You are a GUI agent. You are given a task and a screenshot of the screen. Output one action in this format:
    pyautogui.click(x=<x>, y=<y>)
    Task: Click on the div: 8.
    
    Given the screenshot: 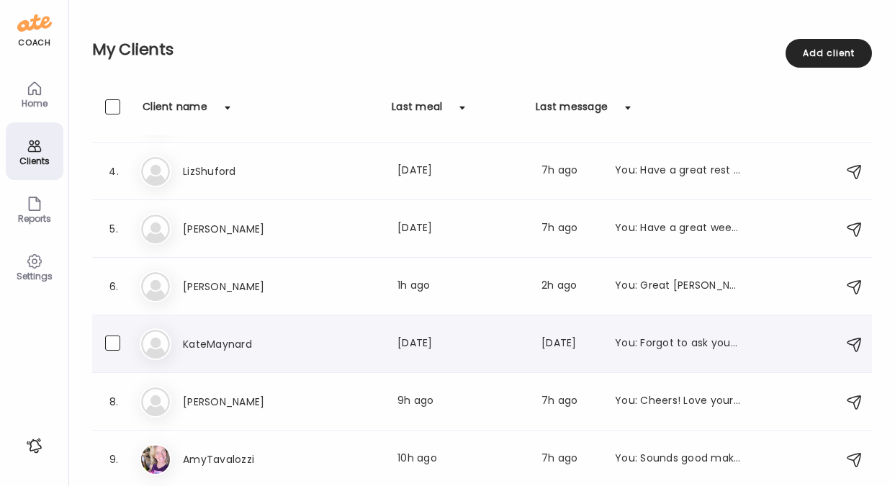 What is the action you would take?
    pyautogui.click(x=114, y=402)
    